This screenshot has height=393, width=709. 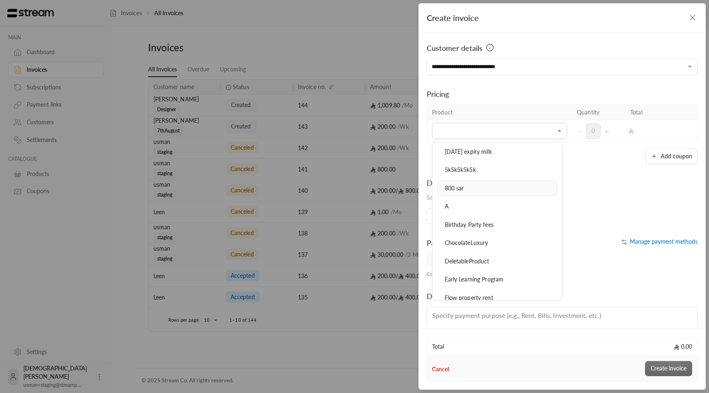 What do you see at coordinates (690, 67) in the screenshot?
I see `button: Open` at bounding box center [690, 67].